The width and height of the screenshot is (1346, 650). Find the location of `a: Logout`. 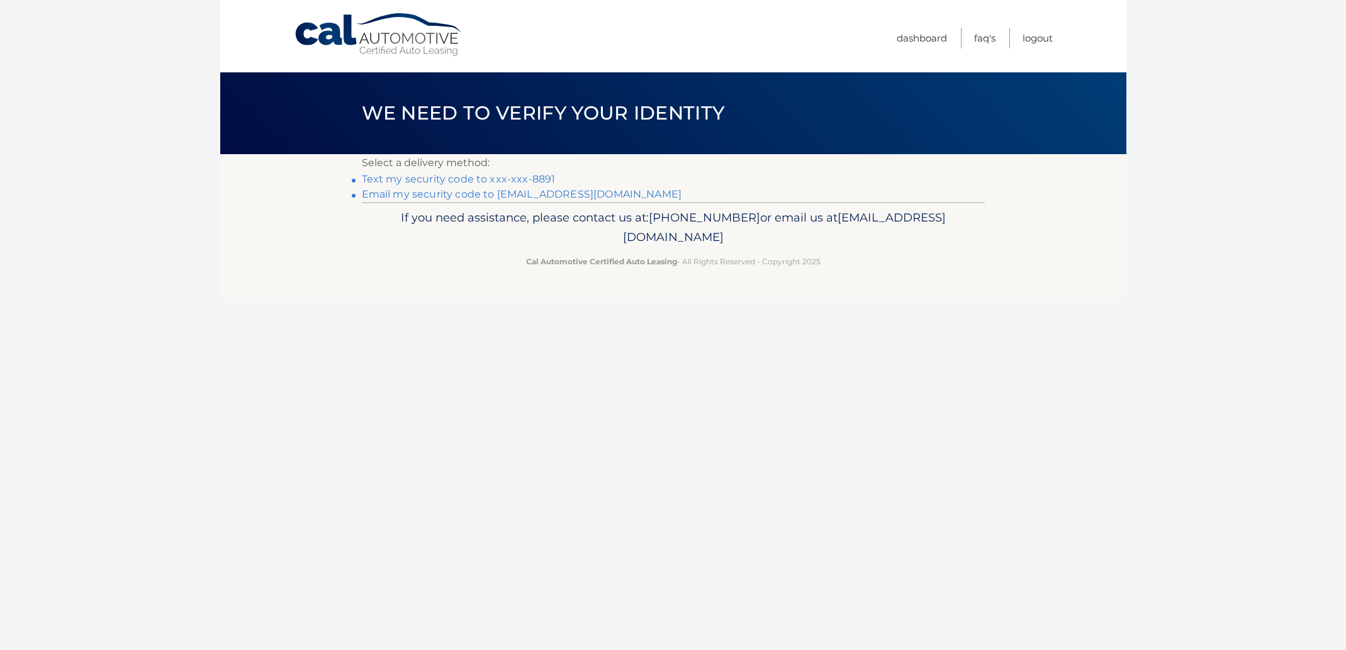

a: Logout is located at coordinates (1038, 38).